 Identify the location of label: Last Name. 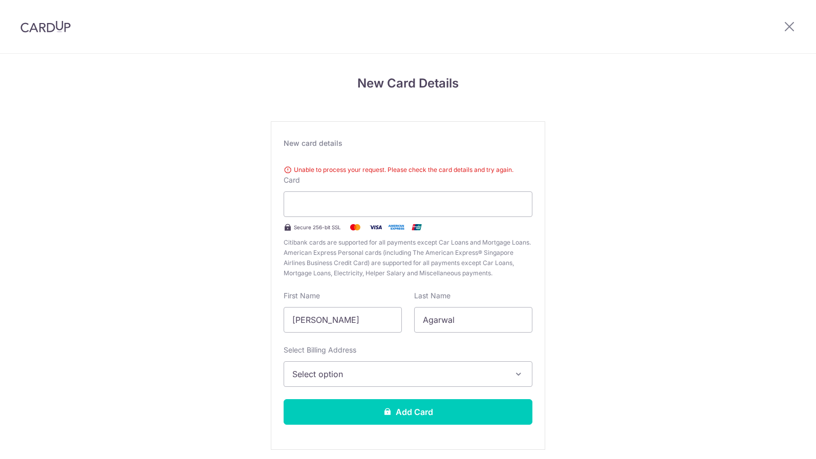
(432, 296).